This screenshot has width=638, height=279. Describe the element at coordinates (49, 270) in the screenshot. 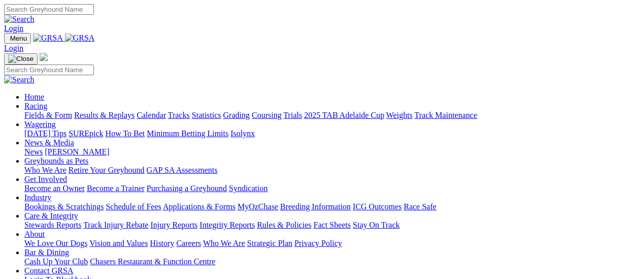

I see `a: Contact GRSA` at that location.